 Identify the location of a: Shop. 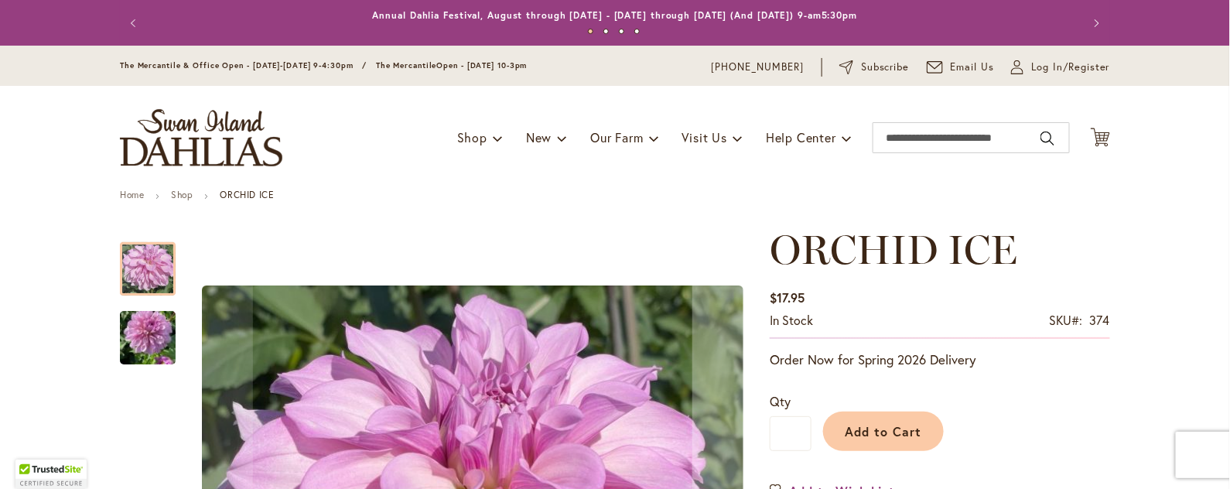
(182, 194).